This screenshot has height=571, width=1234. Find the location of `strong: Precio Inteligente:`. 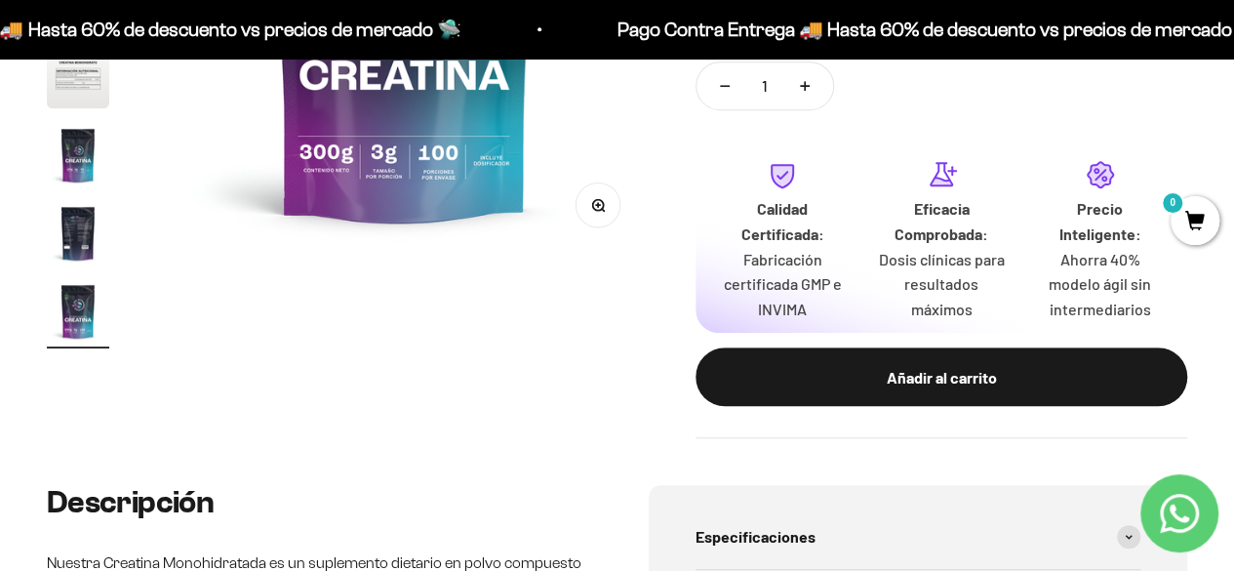

strong: Precio Inteligente: is located at coordinates (1100, 220).